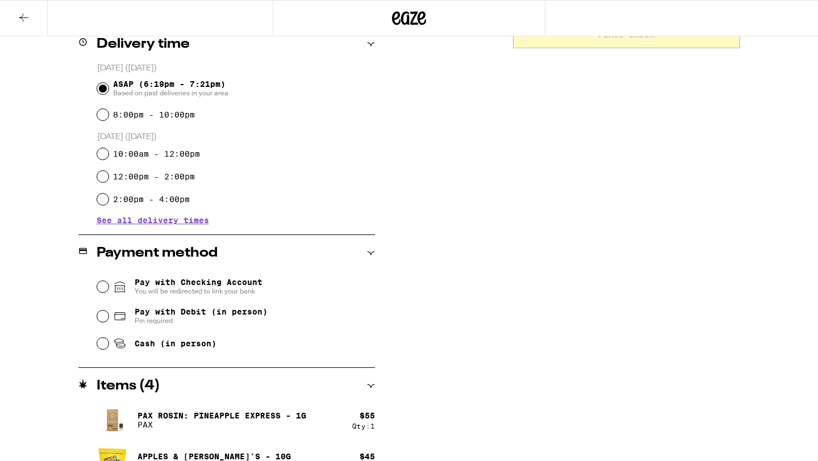 Image resolution: width=818 pixels, height=461 pixels. Describe the element at coordinates (222, 425) in the screenshot. I see `p: PAX` at that location.